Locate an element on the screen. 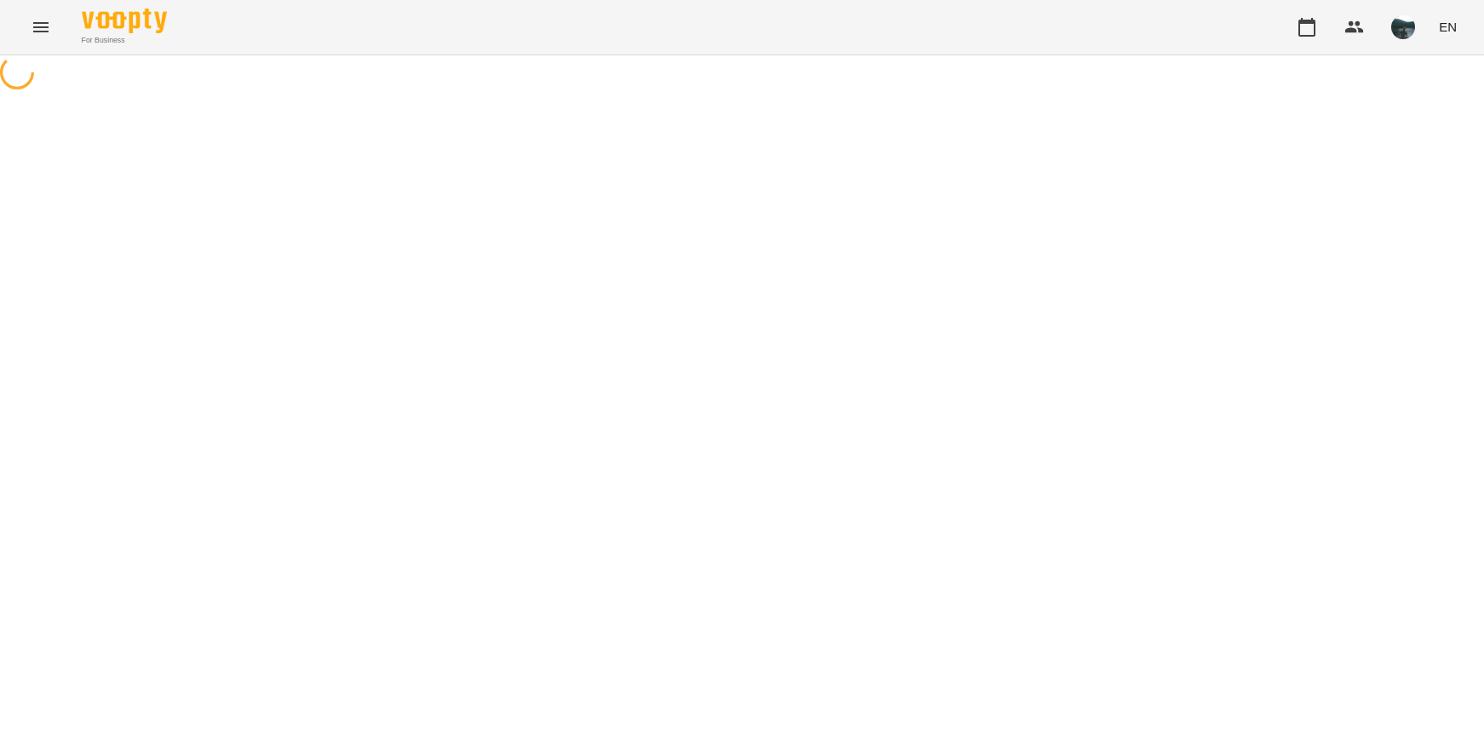 This screenshot has width=1484, height=741. img: Voopty Logo is located at coordinates (124, 20).